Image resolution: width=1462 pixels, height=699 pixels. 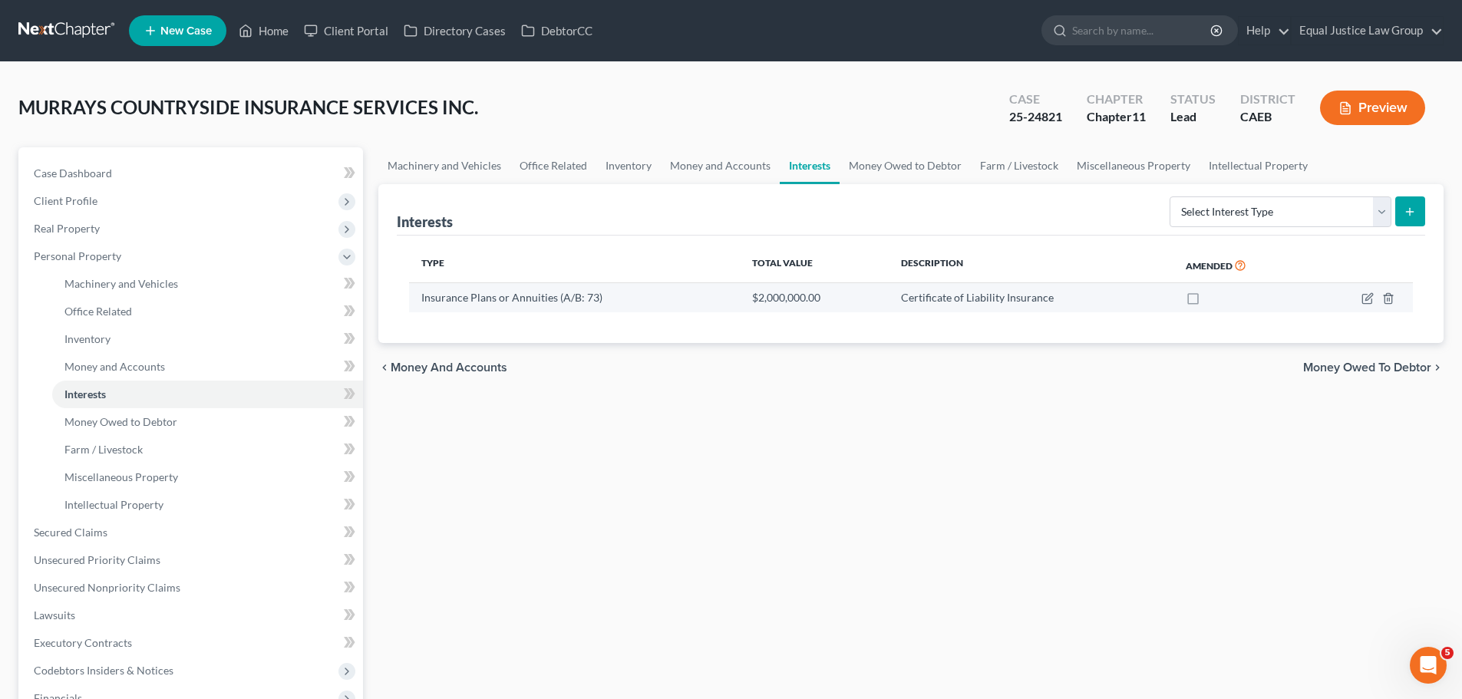 What do you see at coordinates (85, 394) in the screenshot?
I see `span: Interests` at bounding box center [85, 394].